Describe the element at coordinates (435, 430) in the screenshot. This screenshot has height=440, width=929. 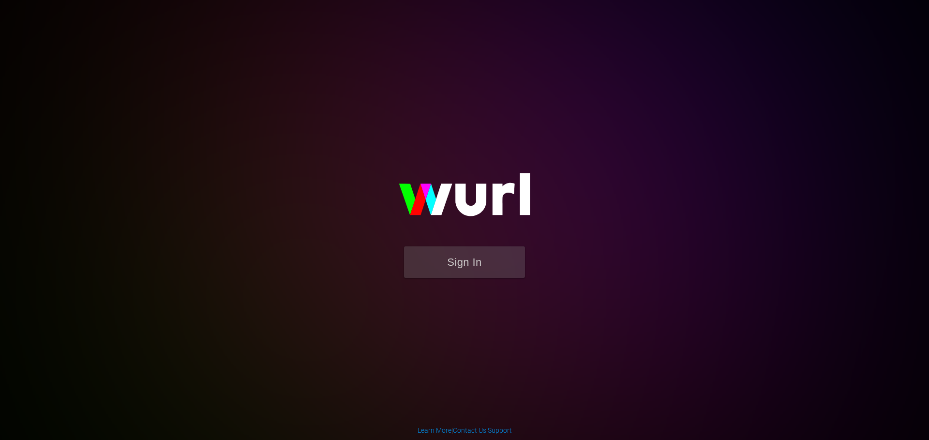
I see `a: Learn More` at that location.